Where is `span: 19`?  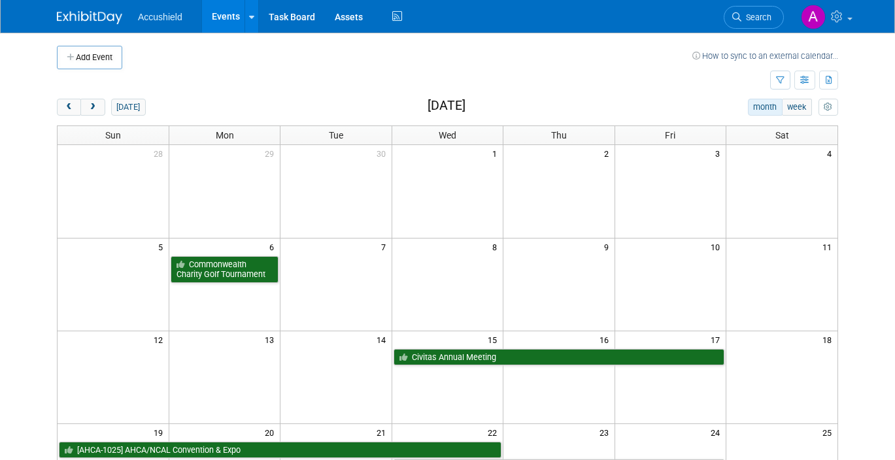 span: 19 is located at coordinates (160, 432).